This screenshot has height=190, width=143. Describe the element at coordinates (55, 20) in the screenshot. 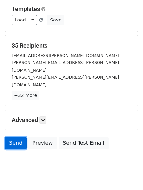

I see `button: Save` at that location.